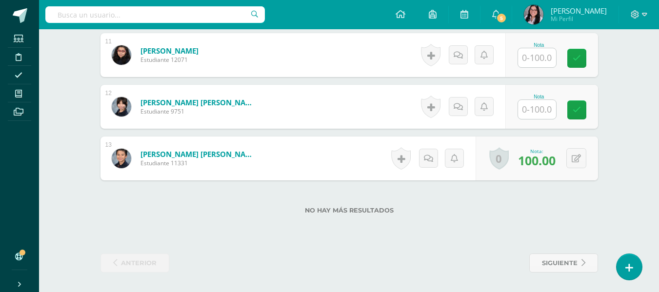 This screenshot has width=659, height=292. What do you see at coordinates (121, 107) in the screenshot?
I see `img: 9104ab9ee20b169c624e8e0ceaf8ea0e.png` at bounding box center [121, 107].